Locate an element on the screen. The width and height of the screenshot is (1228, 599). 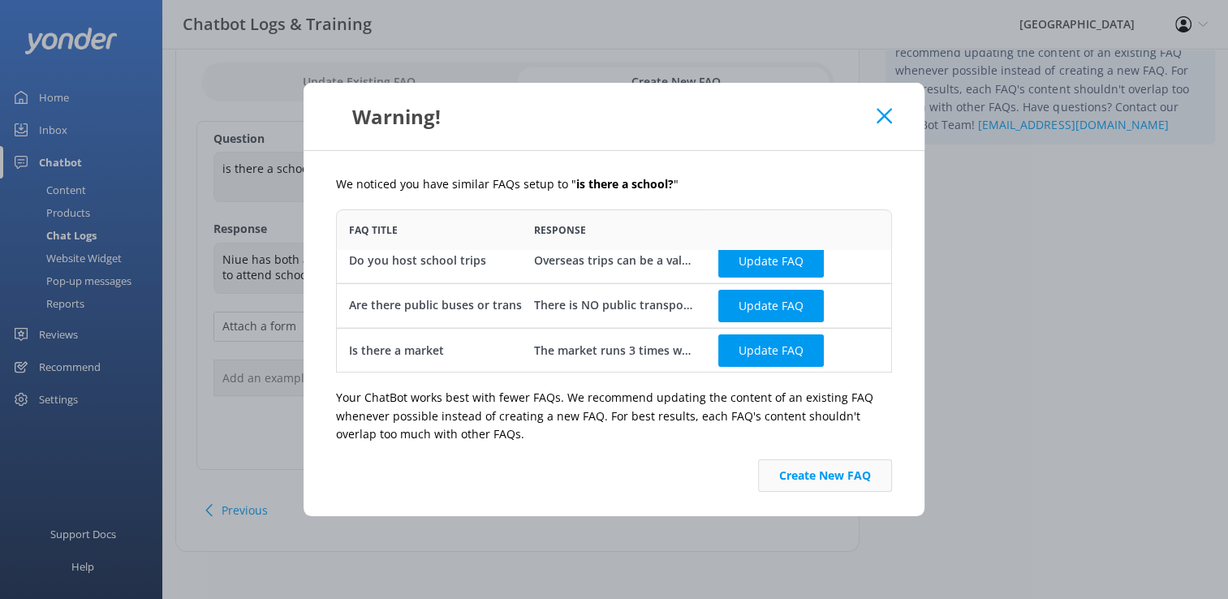
span: FAQ Title is located at coordinates (373, 230).